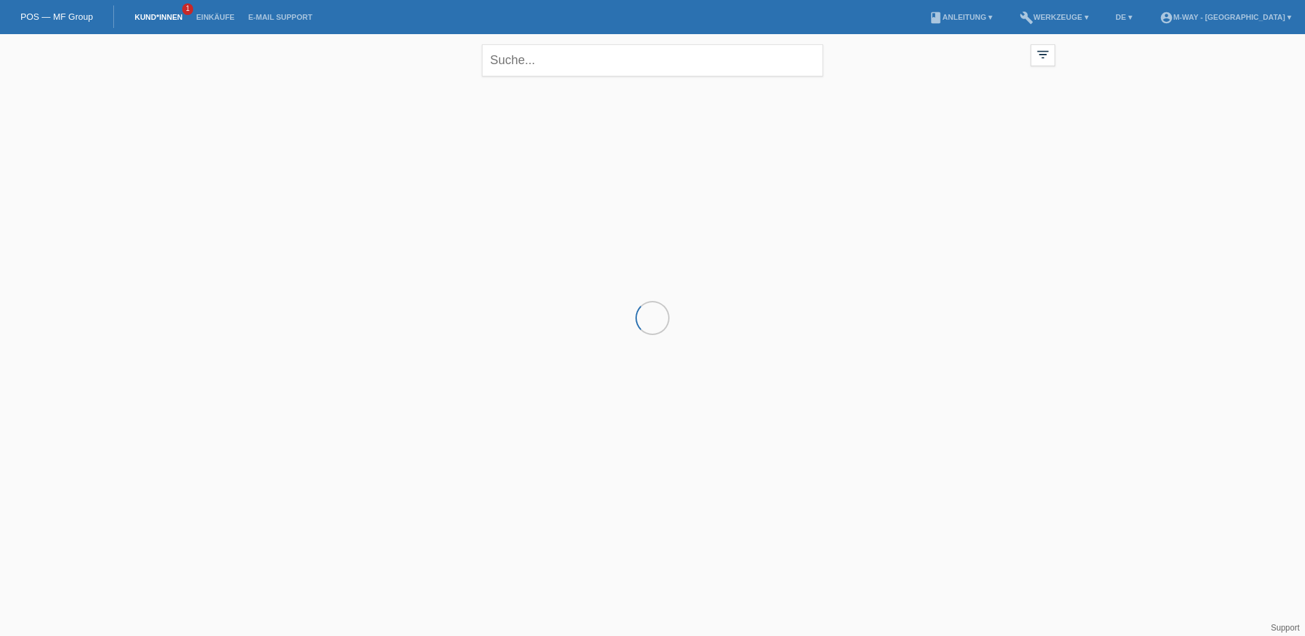 The width and height of the screenshot is (1305, 636). I want to click on a: Einkäufe, so click(215, 17).